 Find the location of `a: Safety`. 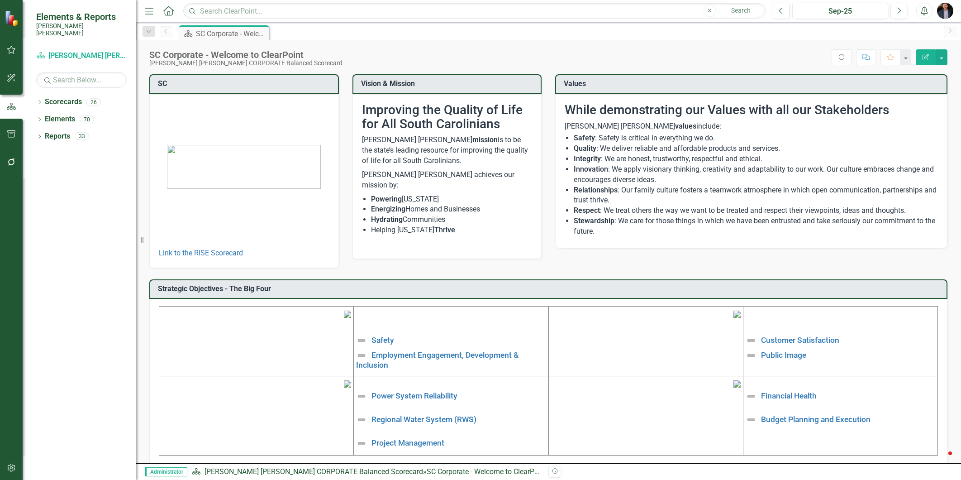

a: Safety is located at coordinates (383, 340).